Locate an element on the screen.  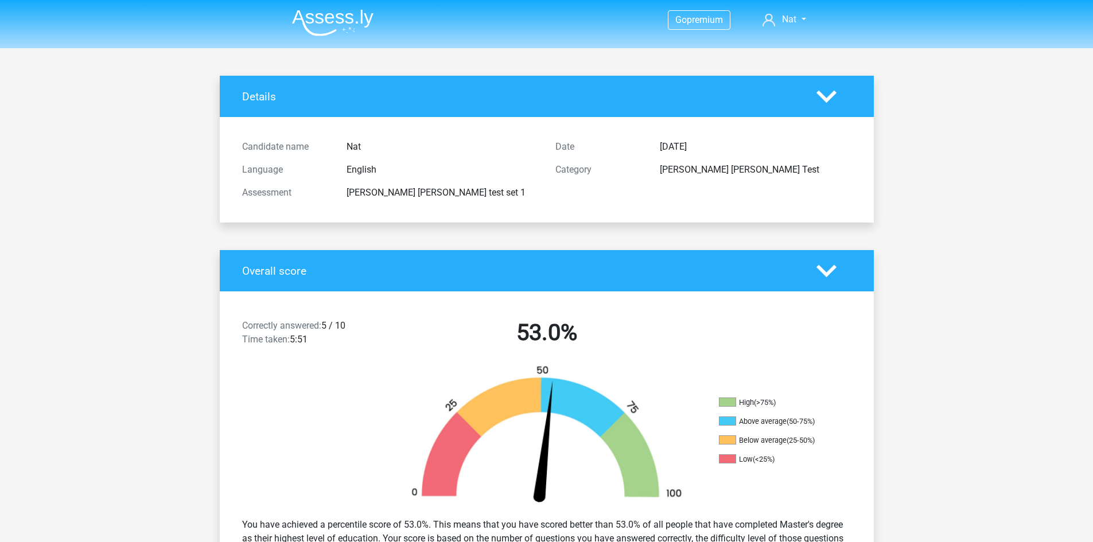
img: 53.9ef22cf44dd3.png is located at coordinates (547, 437).